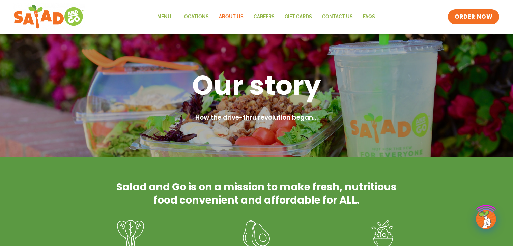 The image size is (513, 246). Describe the element at coordinates (369, 17) in the screenshot. I see `a: FAQs` at that location.